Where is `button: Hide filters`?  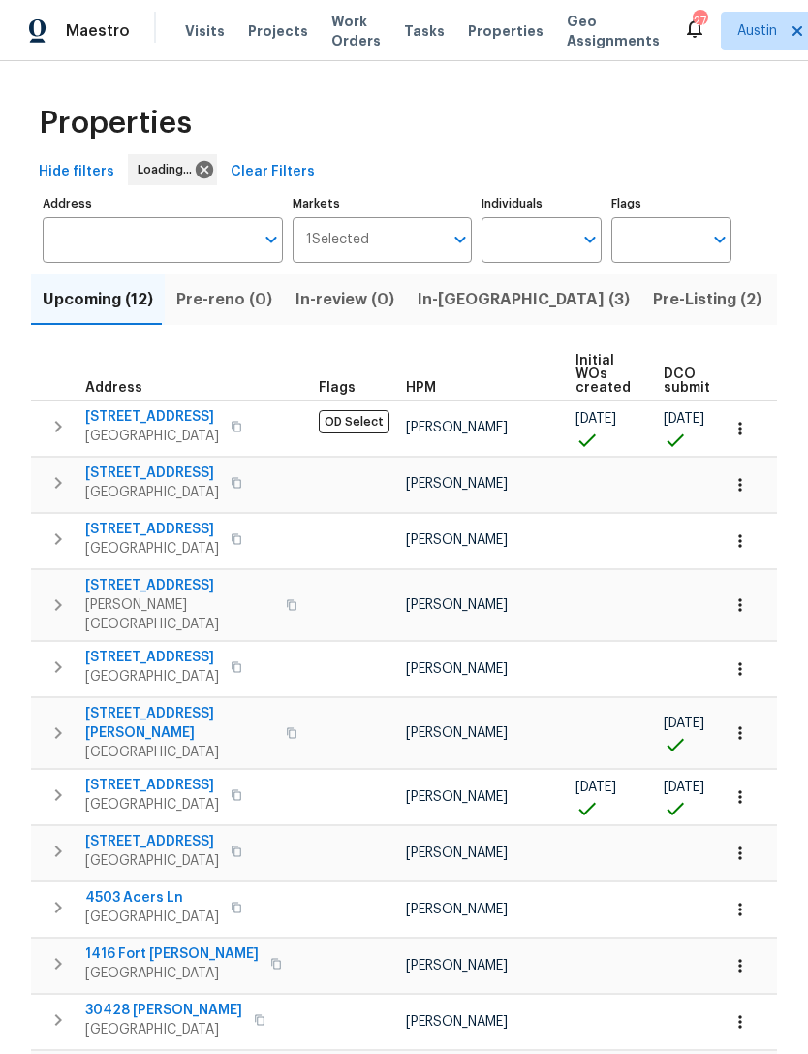 button: Hide filters is located at coordinates (77, 172).